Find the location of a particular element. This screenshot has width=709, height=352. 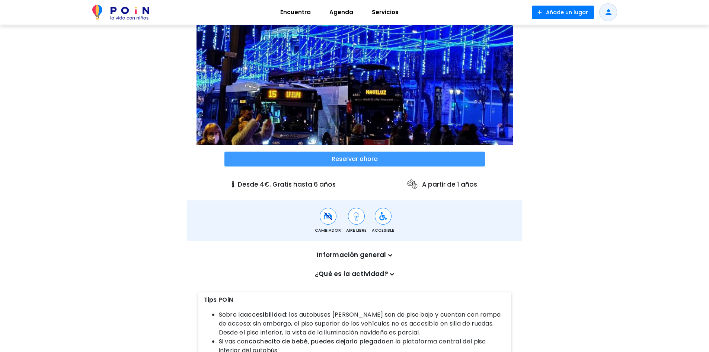

button: Reservar ahora is located at coordinates (355, 159).